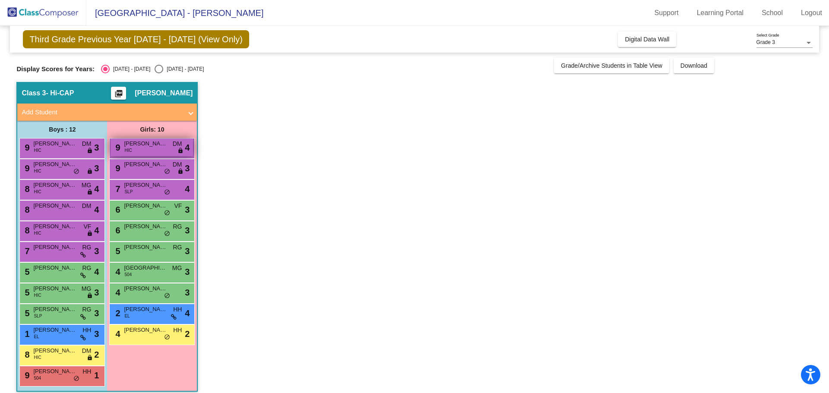 The width and height of the screenshot is (829, 393). What do you see at coordinates (611, 66) in the screenshot?
I see `button: Grade/Archive Students in Table View` at bounding box center [611, 66].